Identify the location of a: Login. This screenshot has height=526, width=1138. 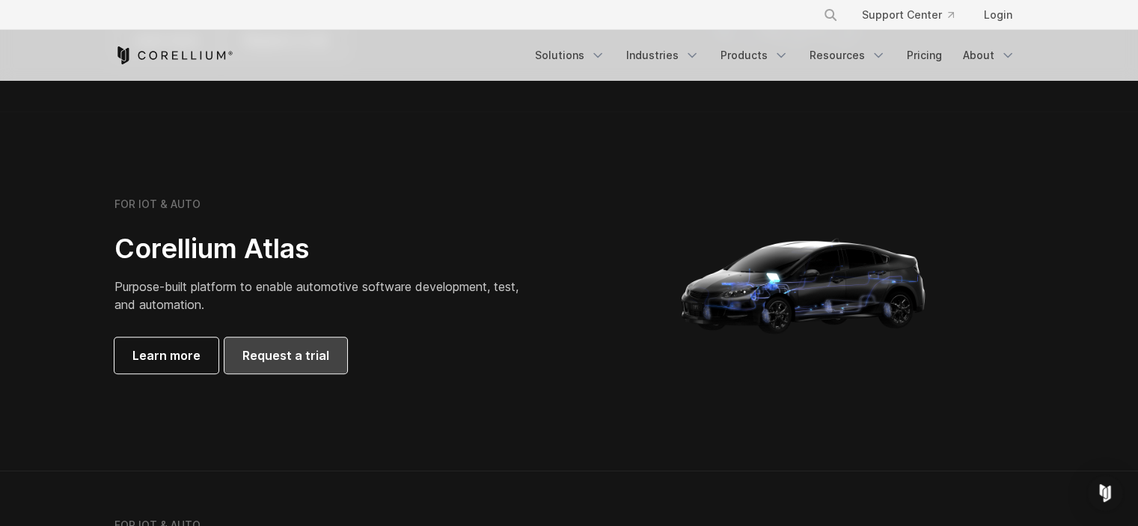
(998, 15).